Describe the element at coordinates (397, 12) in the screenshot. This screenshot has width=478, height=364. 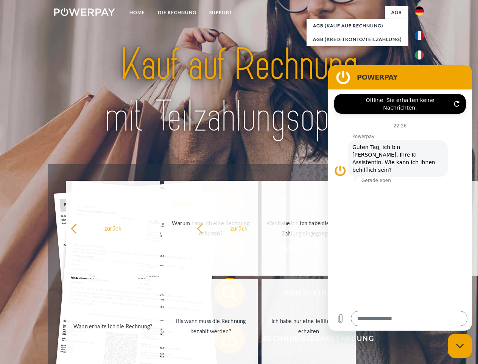
I see `a: agb` at that location.